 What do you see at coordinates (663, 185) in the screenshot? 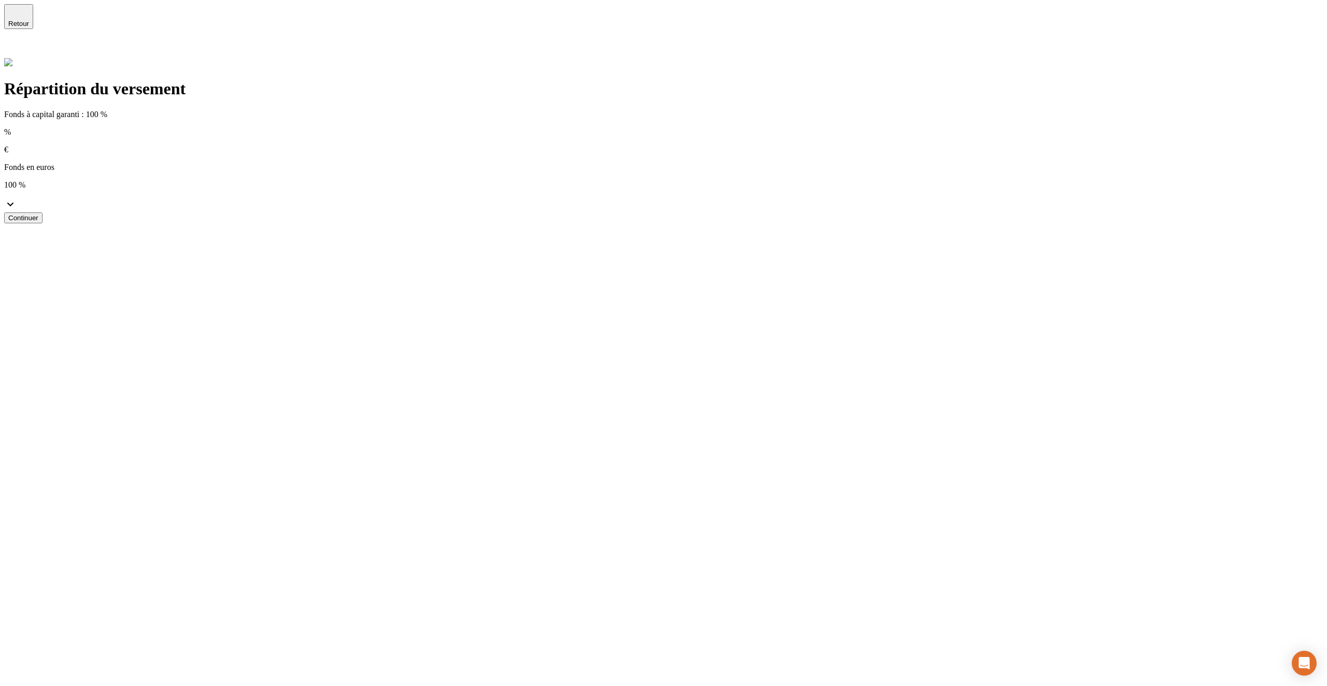
I see `p: 100 %` at bounding box center [663, 185].